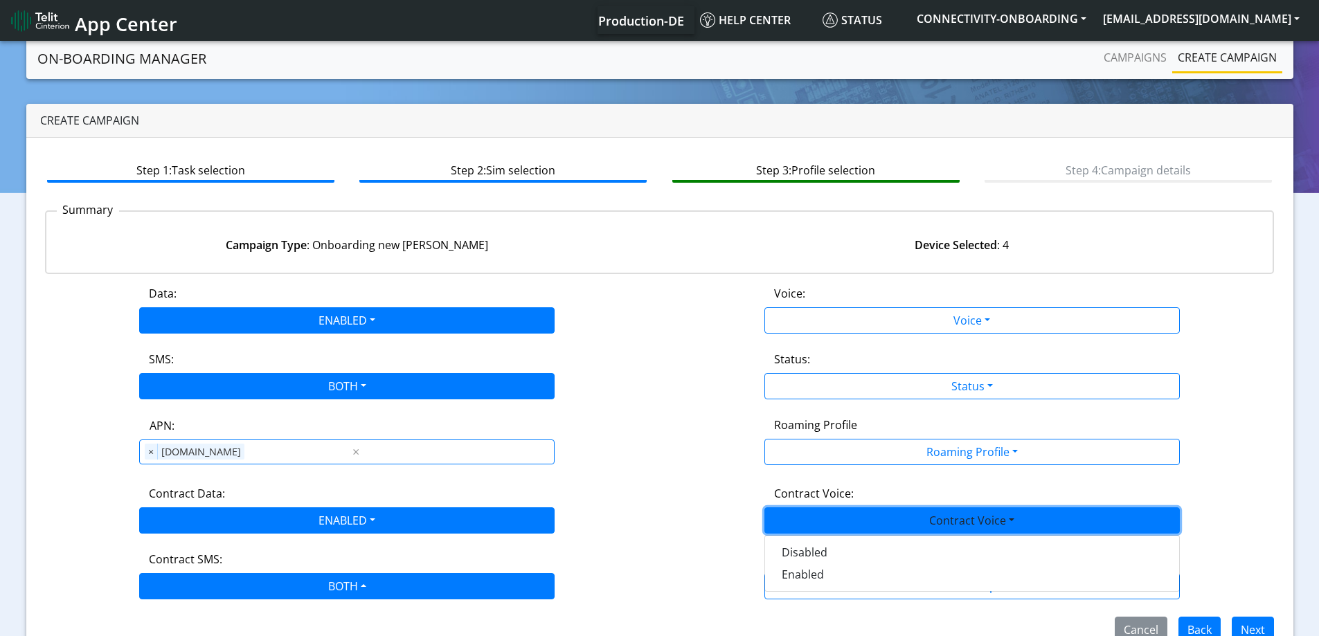  I want to click on a: On-Boarding Manager, so click(122, 59).